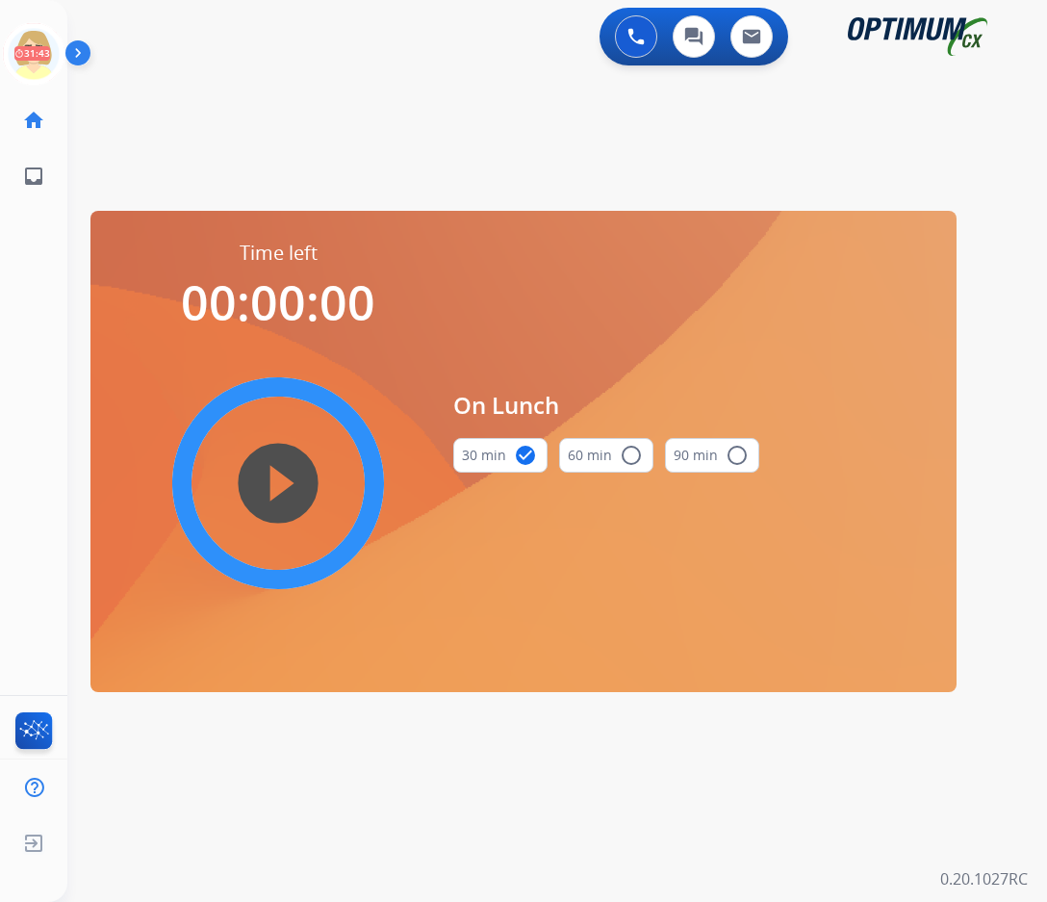 This screenshot has height=902, width=1047. Describe the element at coordinates (712, 455) in the screenshot. I see `button: 90 min` at that location.